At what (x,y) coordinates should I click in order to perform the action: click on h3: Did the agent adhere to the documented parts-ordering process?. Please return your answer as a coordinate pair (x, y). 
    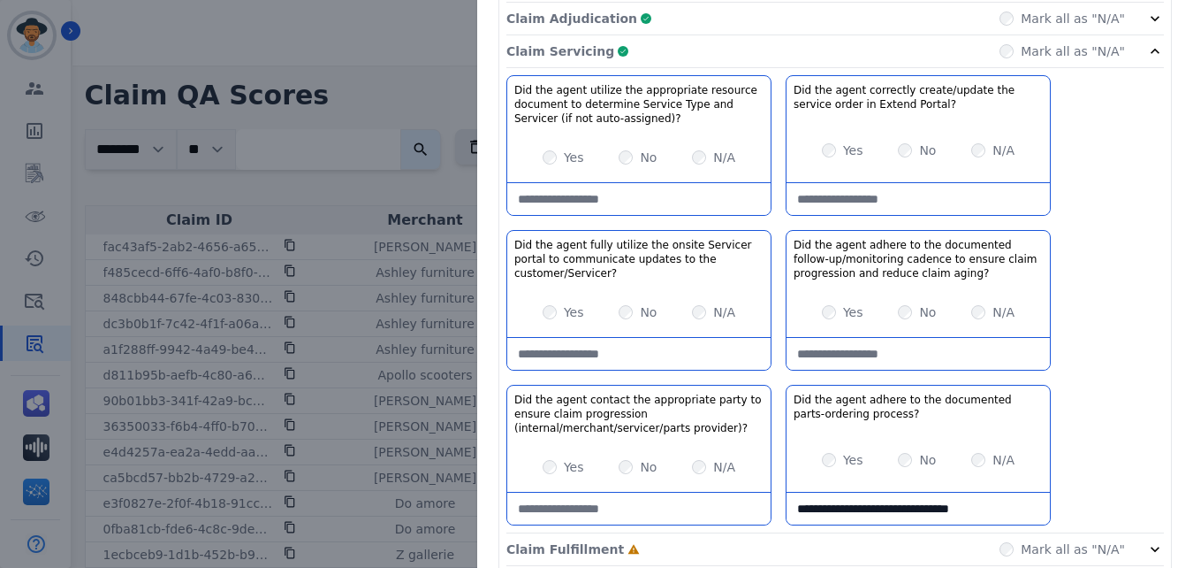
    Looking at the image, I should click on (918, 407).